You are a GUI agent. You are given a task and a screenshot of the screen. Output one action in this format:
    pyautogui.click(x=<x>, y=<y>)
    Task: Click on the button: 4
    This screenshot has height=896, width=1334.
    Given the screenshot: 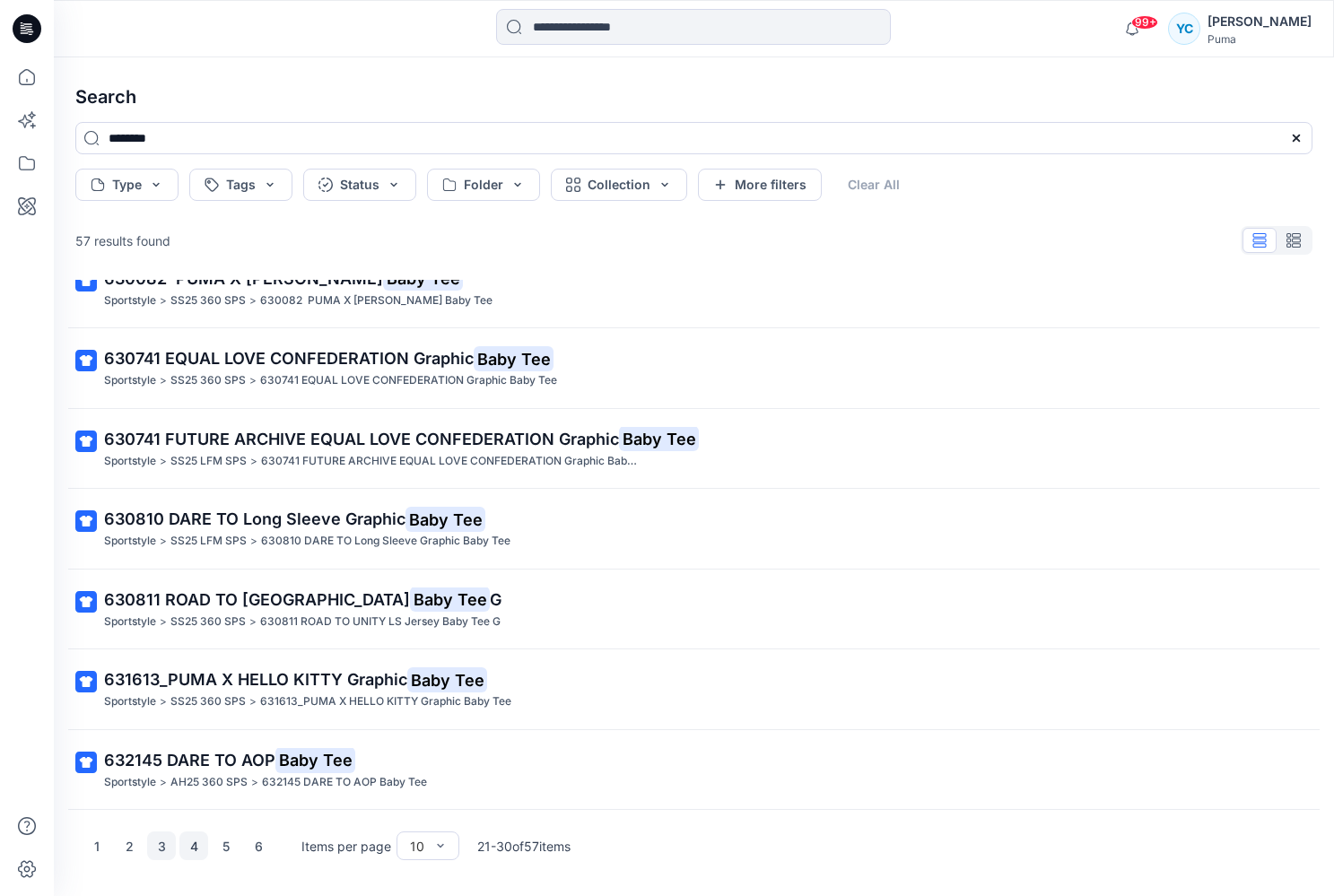 What is the action you would take?
    pyautogui.click(x=194, y=845)
    